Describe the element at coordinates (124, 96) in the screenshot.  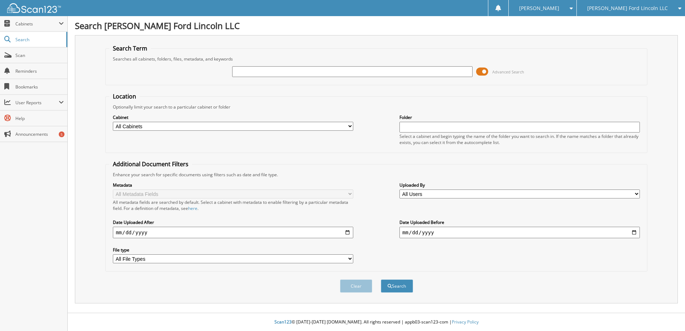
I see `legend: Location` at that location.